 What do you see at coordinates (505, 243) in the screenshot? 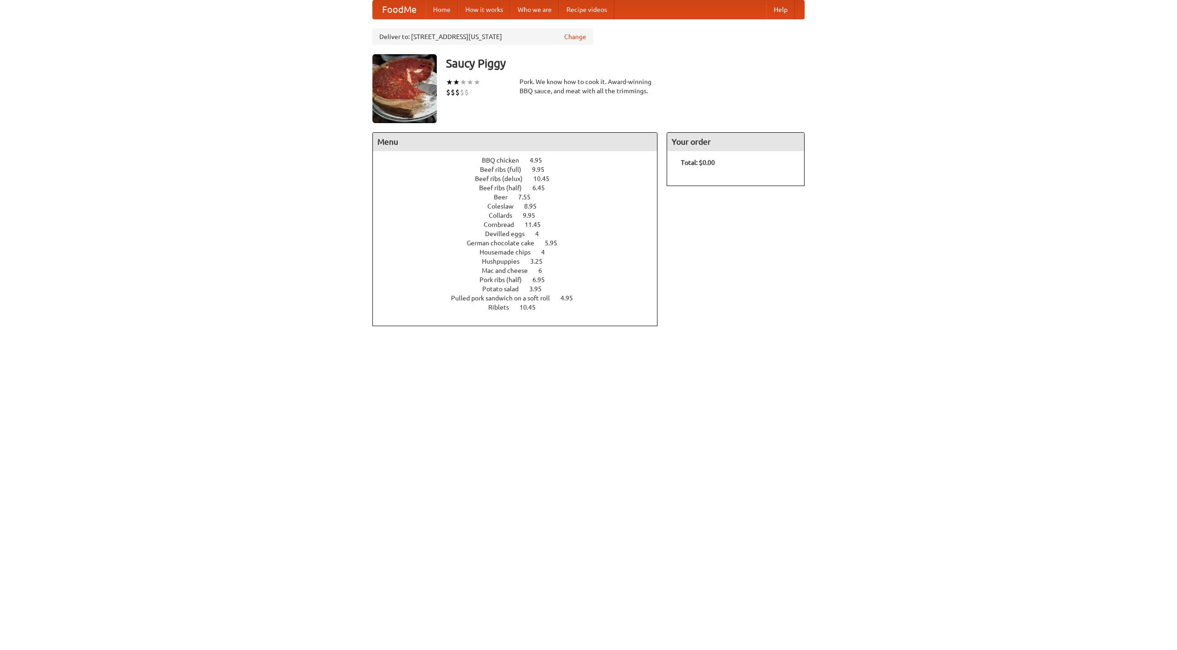
I see `span: German chocolate cake` at bounding box center [505, 243].